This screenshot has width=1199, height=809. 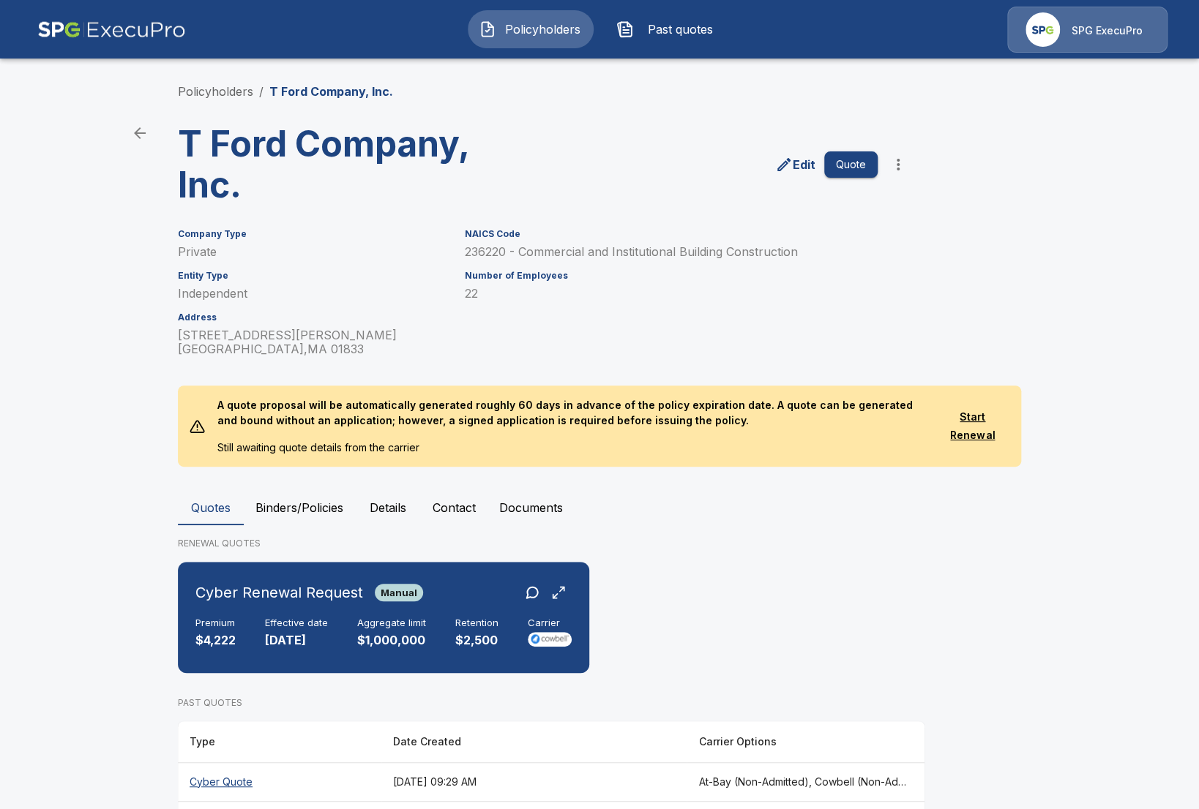 I want to click on h6: Carrier, so click(x=550, y=624).